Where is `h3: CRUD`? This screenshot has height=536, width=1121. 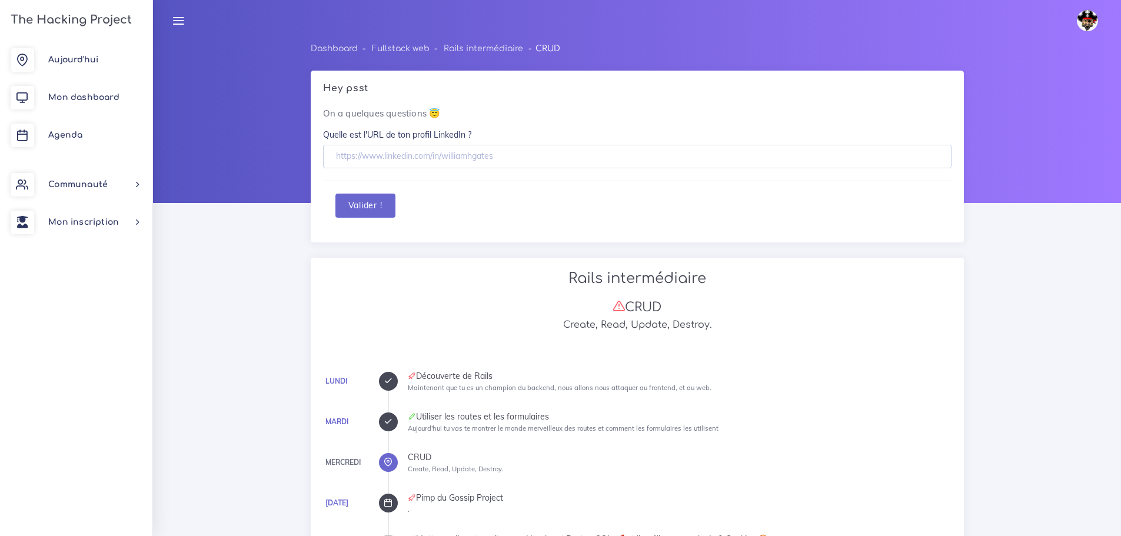 h3: CRUD is located at coordinates (637, 307).